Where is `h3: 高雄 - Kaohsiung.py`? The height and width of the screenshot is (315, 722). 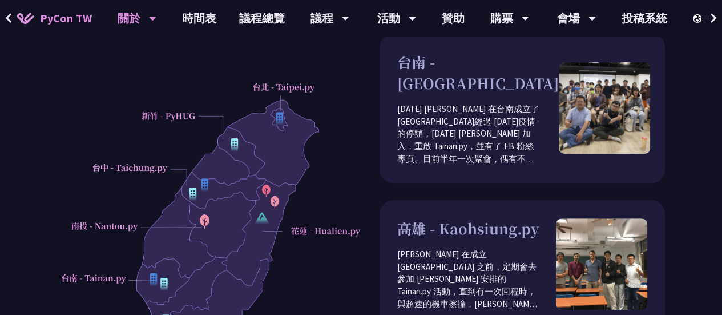
h3: 高雄 - Kaohsiung.py is located at coordinates (477, 228).